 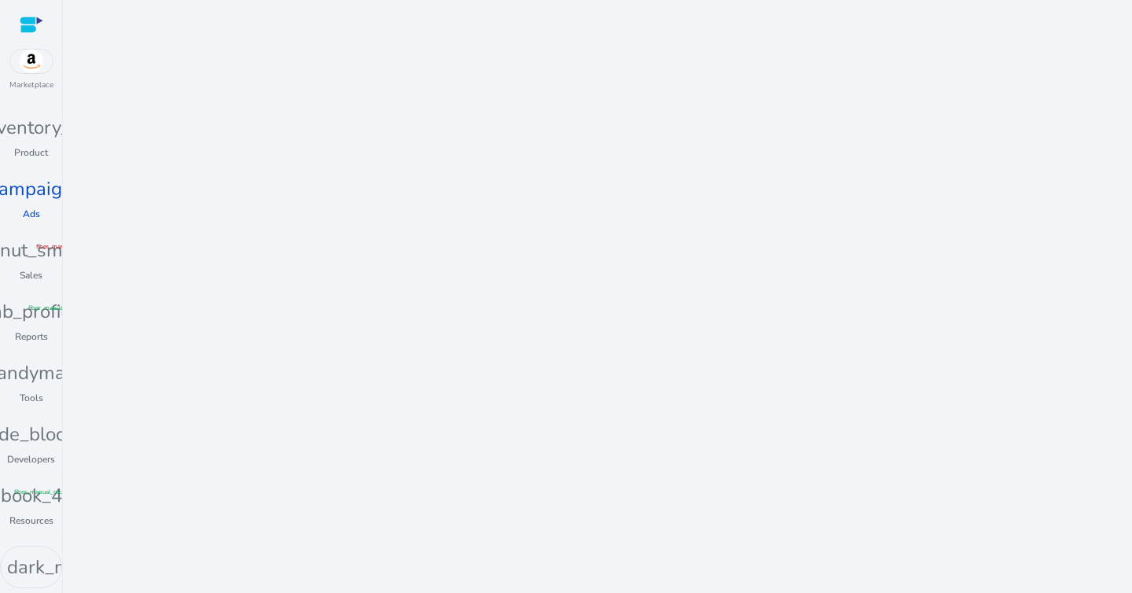 I want to click on p: Ads, so click(x=31, y=214).